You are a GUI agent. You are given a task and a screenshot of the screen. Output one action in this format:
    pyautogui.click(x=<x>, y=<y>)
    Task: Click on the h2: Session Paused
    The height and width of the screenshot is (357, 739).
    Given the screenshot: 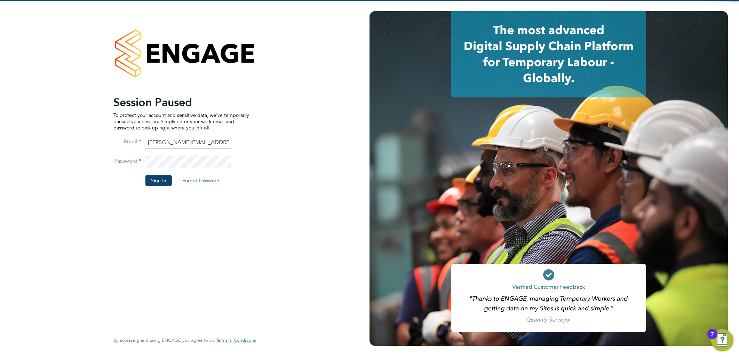 What is the action you would take?
    pyautogui.click(x=181, y=102)
    